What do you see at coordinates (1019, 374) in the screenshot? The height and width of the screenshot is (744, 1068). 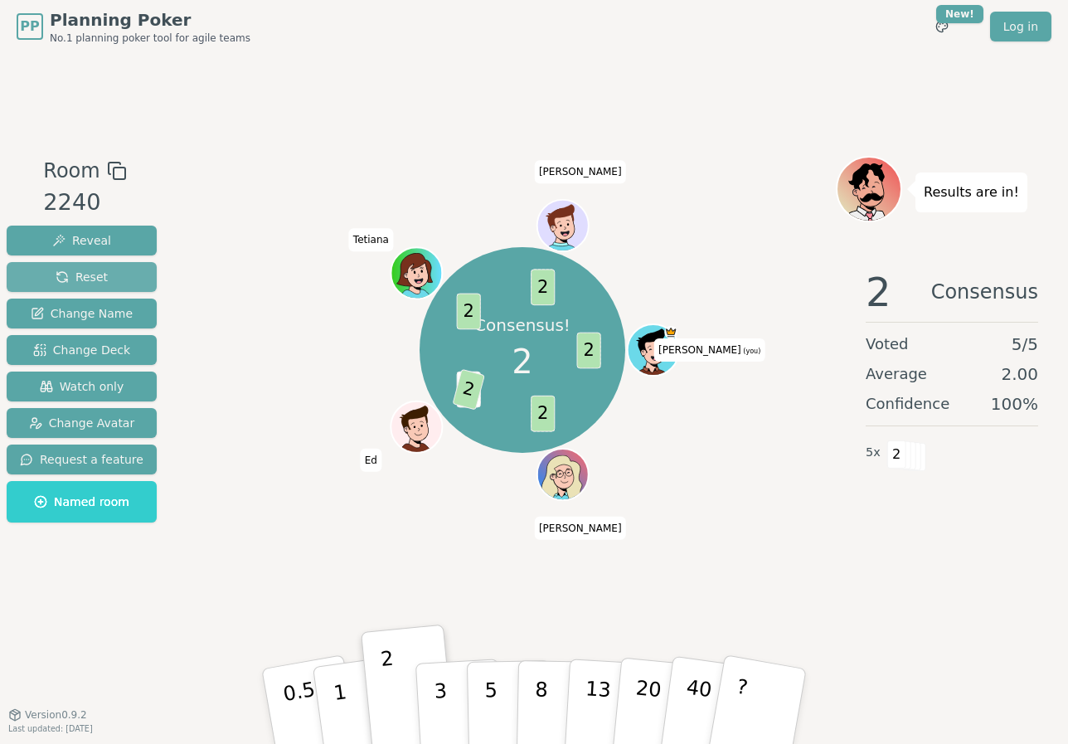 I see `span: 2.00` at bounding box center [1019, 374].